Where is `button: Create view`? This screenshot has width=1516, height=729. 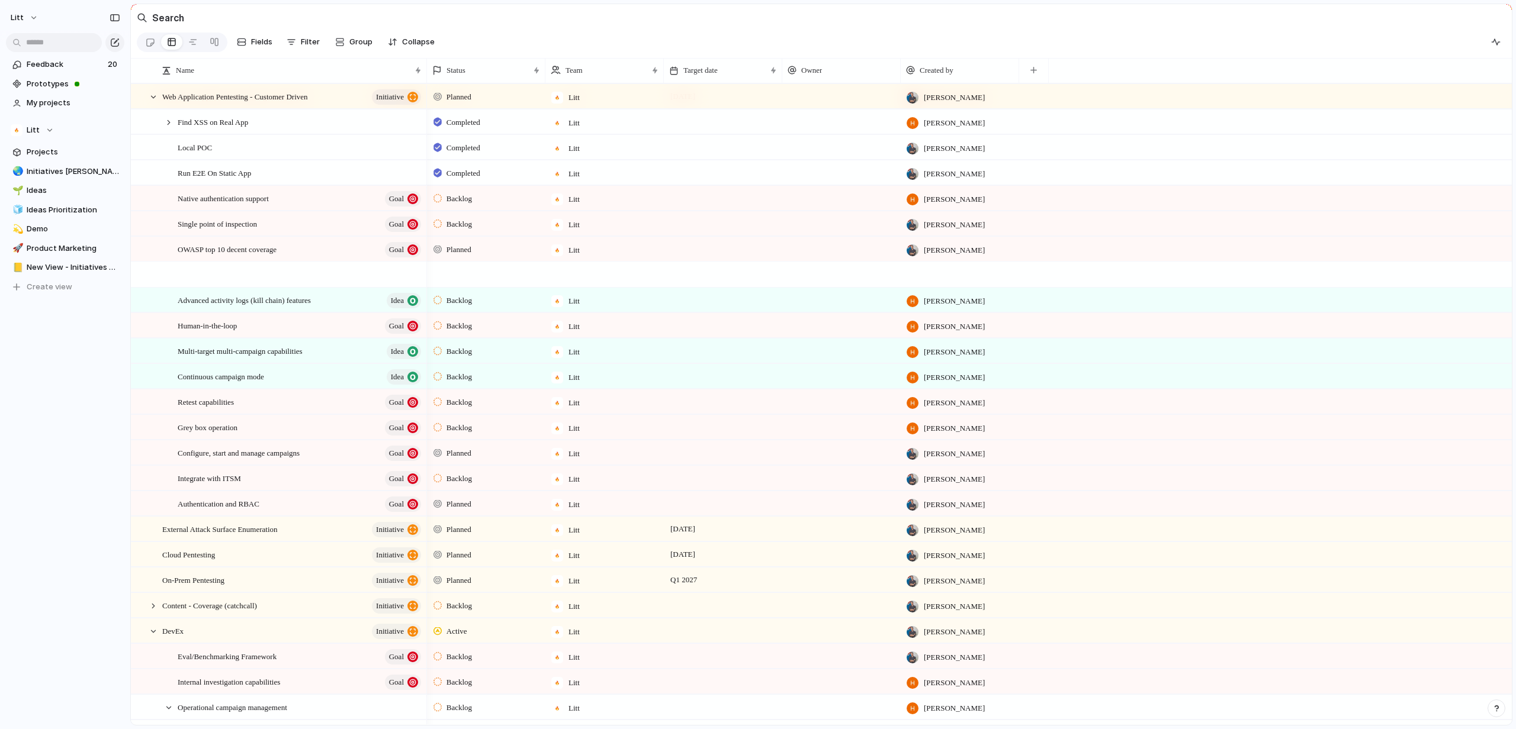
button: Create view is located at coordinates (65, 287).